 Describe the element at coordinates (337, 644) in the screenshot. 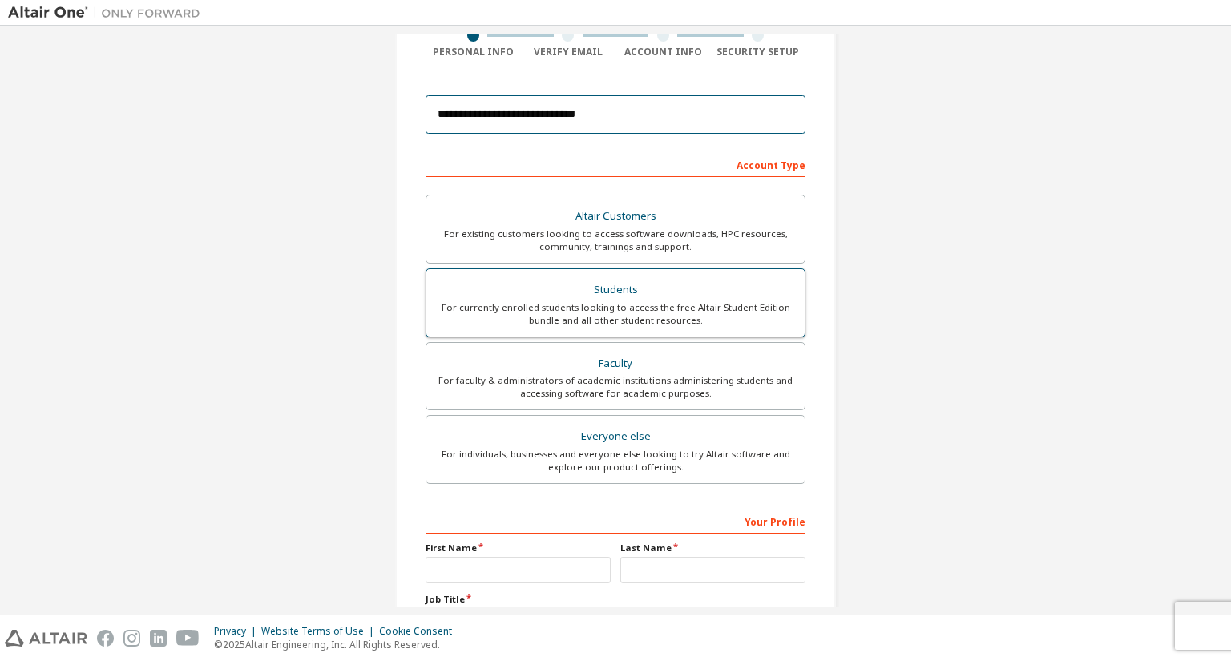

I see `p: © 2025 Altair Engineering, Inc. All Rights Reserved.` at that location.